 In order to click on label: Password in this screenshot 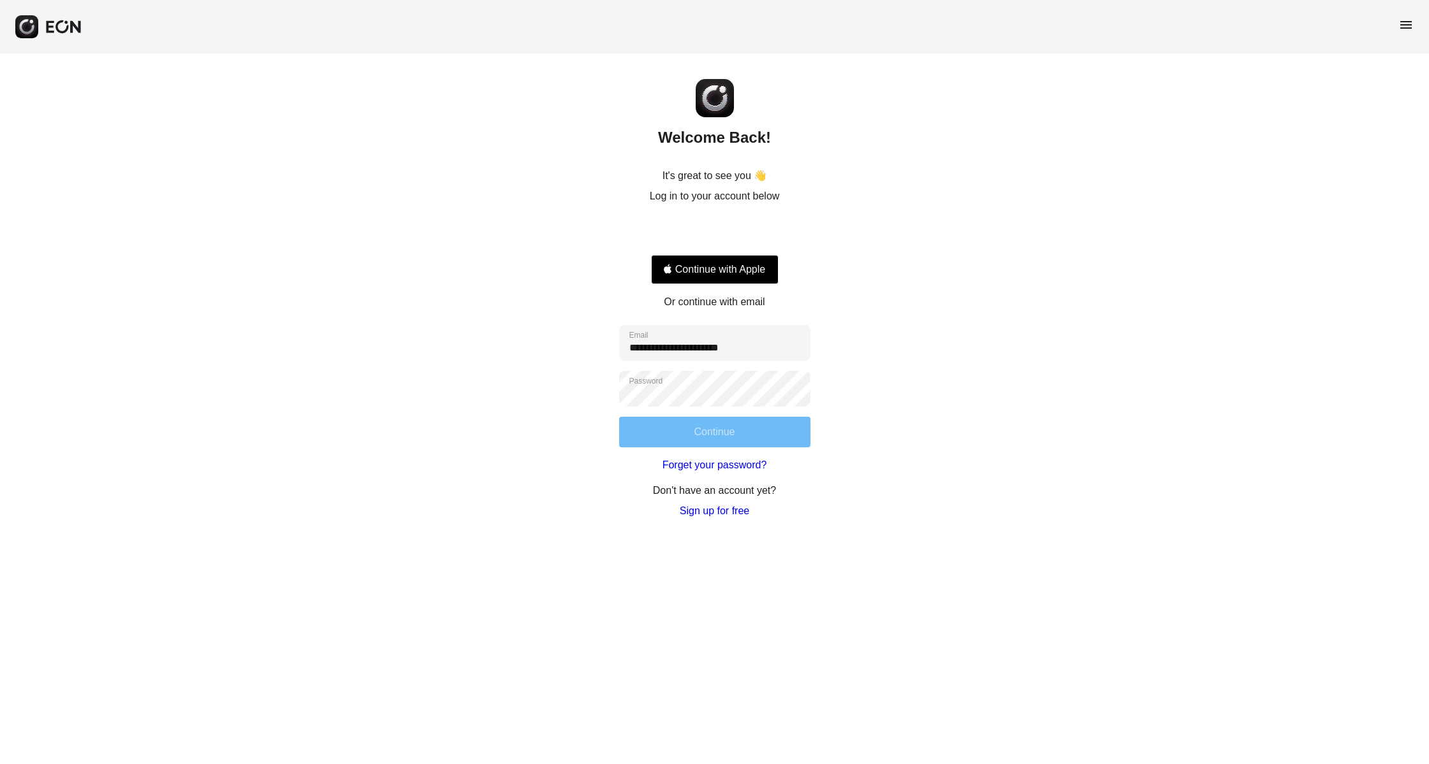, I will do `click(646, 381)`.